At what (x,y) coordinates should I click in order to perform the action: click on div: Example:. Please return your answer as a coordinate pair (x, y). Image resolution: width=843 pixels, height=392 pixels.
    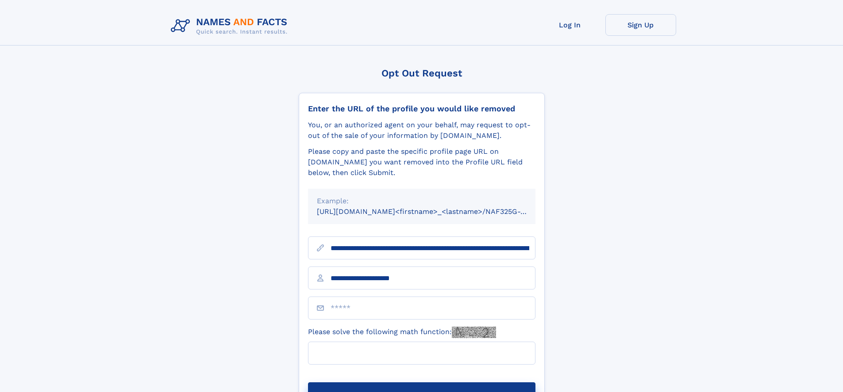
    Looking at the image, I should click on (422, 201).